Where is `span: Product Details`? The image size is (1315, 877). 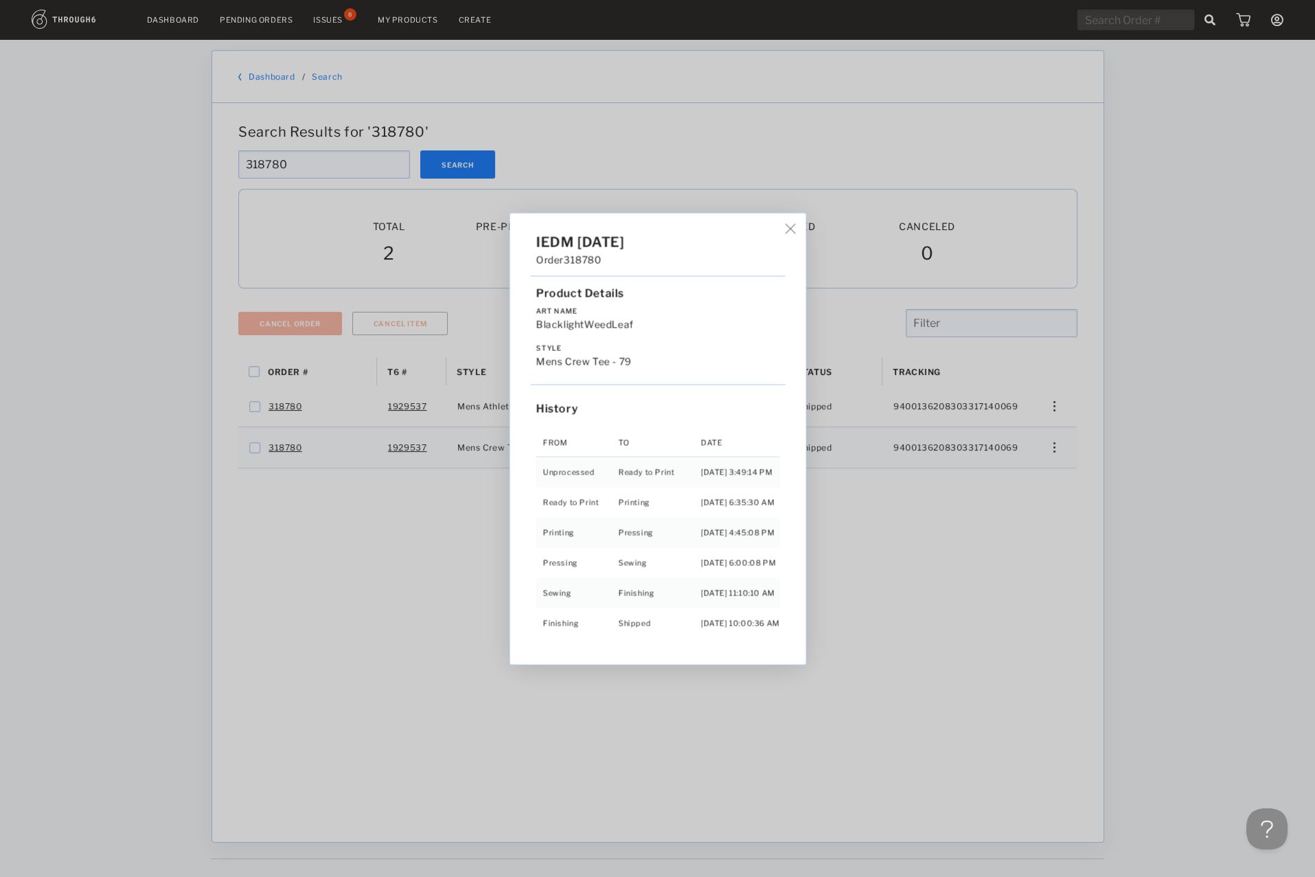 span: Product Details is located at coordinates (579, 292).